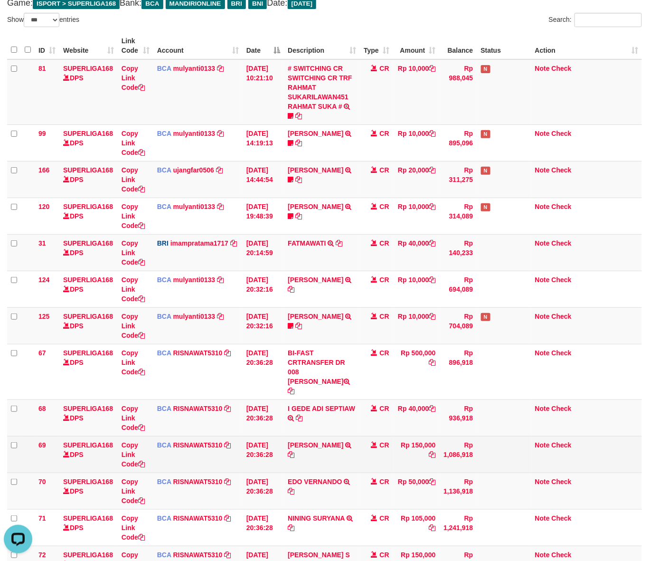 This screenshot has width=649, height=561. What do you see at coordinates (458, 527) in the screenshot?
I see `td: Rp 1,241,918` at bounding box center [458, 527].